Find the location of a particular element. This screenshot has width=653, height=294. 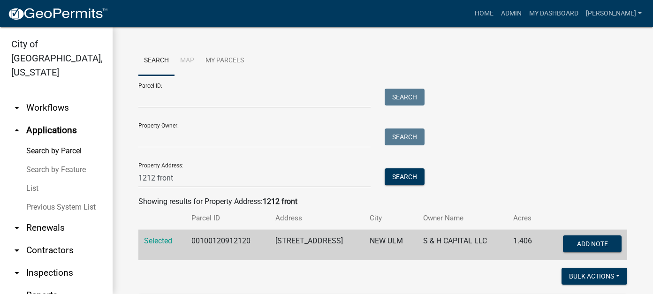

span: Selected is located at coordinates (158, 241).